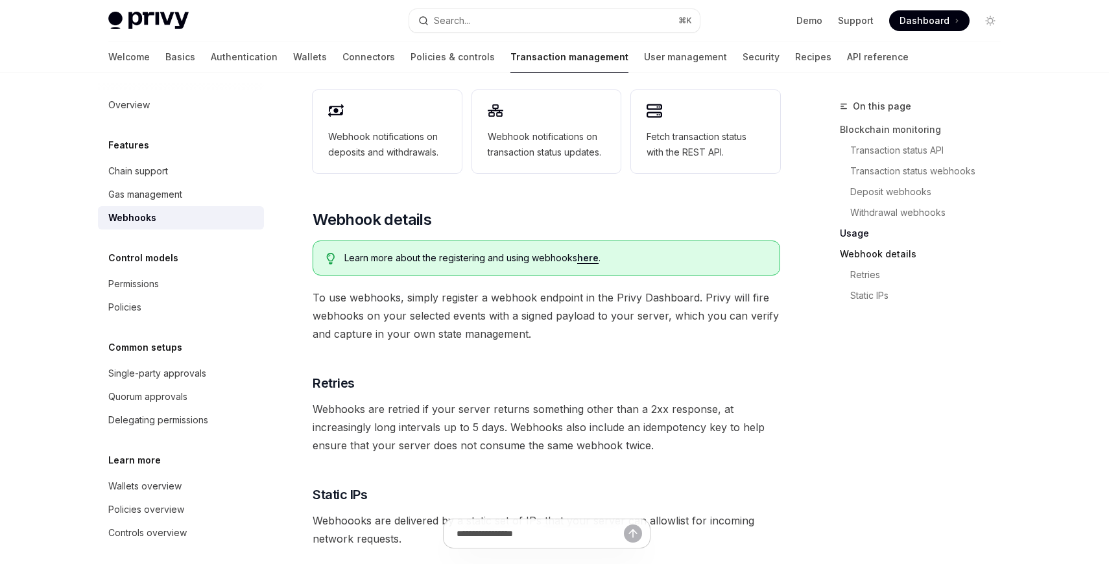 This screenshot has width=1109, height=564. What do you see at coordinates (181, 307) in the screenshot?
I see `a: Policies` at bounding box center [181, 307].